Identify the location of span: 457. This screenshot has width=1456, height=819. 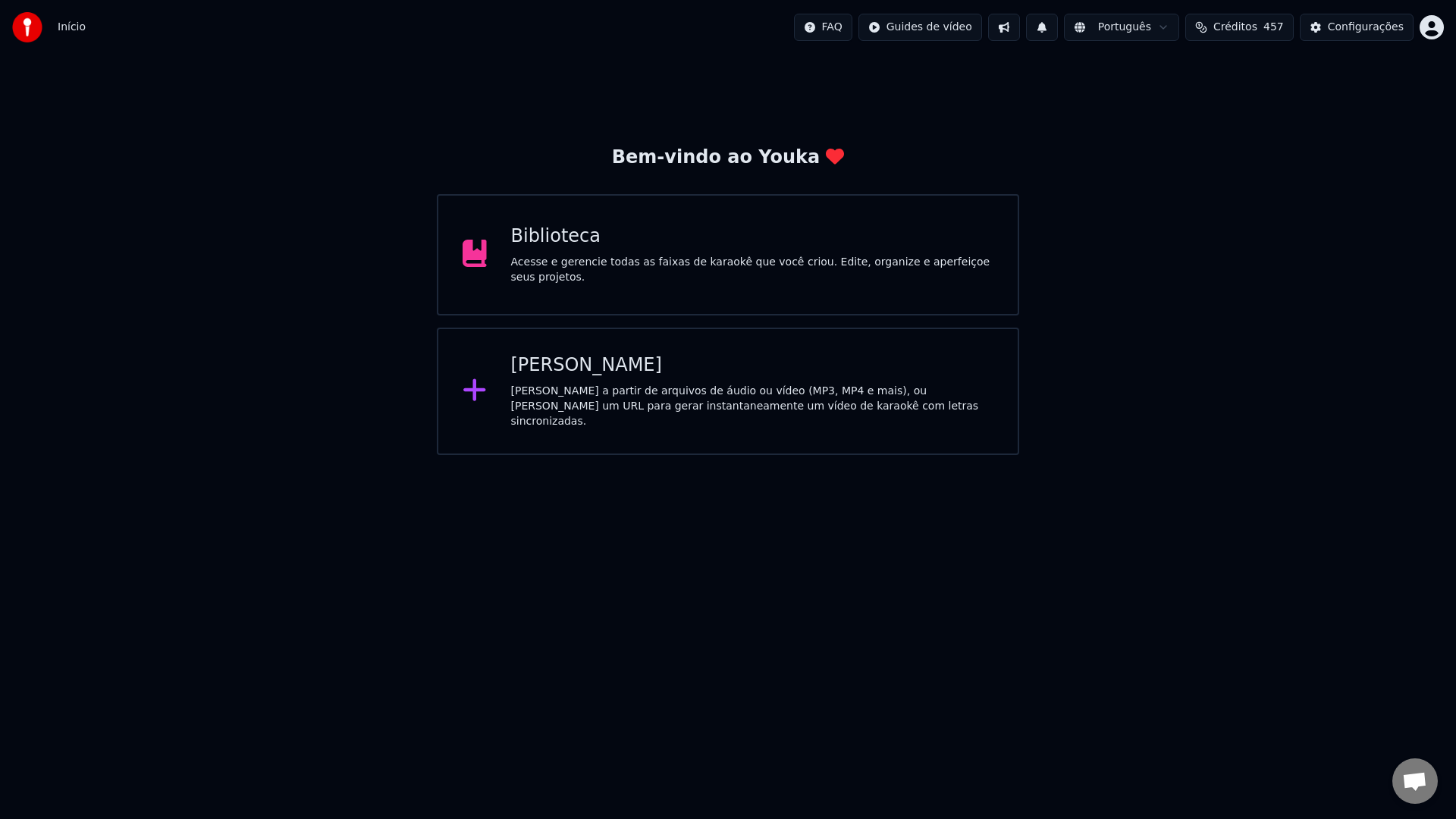
(1274, 28).